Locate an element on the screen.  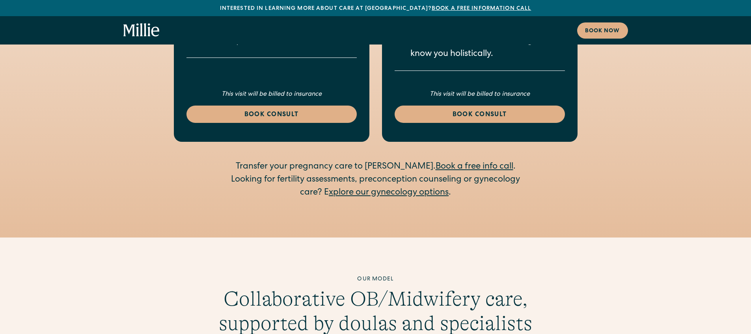
div: Our model is located at coordinates (376, 279).